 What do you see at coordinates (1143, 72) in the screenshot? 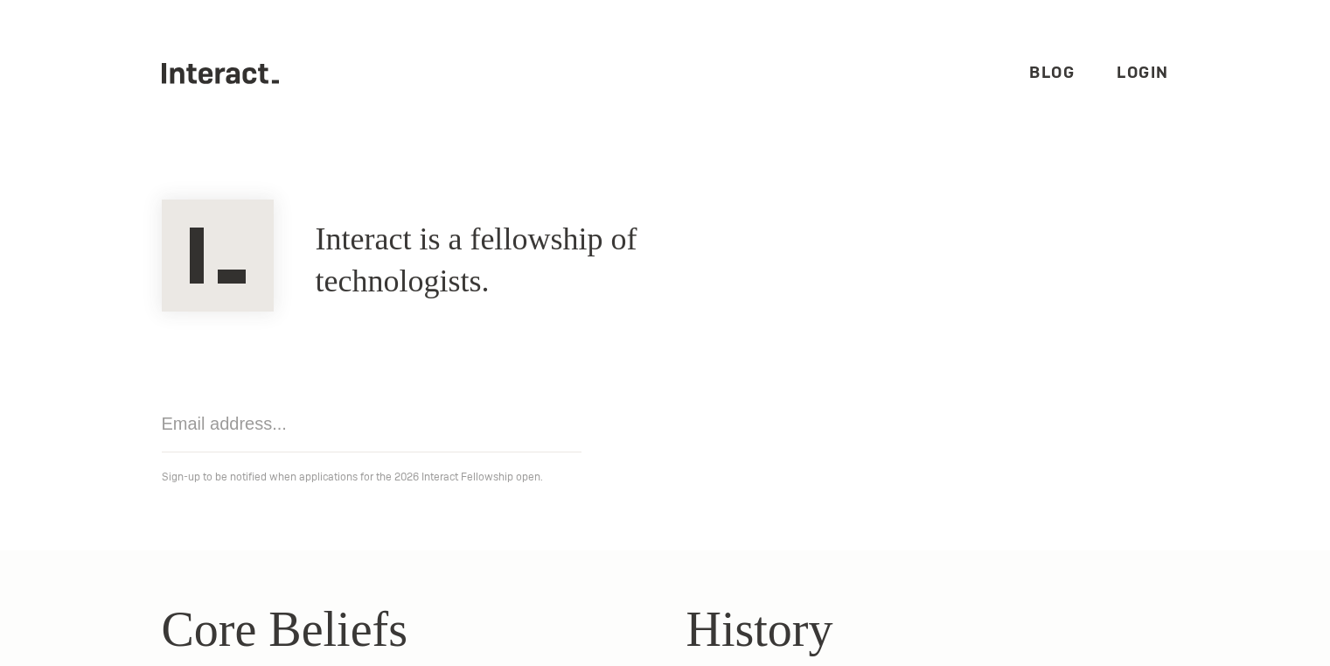
I see `a: Login` at bounding box center [1143, 72].